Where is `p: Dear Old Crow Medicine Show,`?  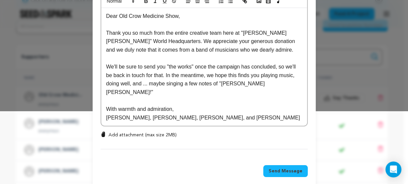 p: Dear Old Crow Medicine Show, is located at coordinates (204, 16).